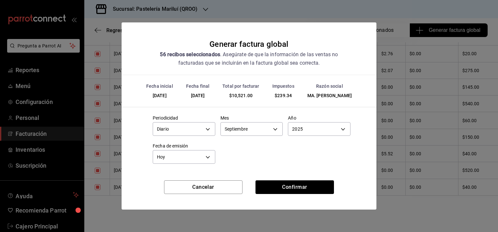 This screenshot has height=232, width=498. I want to click on div: Razón social, so click(330, 86).